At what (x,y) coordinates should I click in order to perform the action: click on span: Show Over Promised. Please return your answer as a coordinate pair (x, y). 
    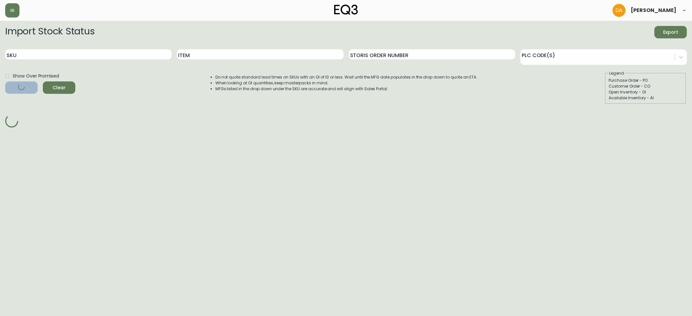
    Looking at the image, I should click on (36, 76).